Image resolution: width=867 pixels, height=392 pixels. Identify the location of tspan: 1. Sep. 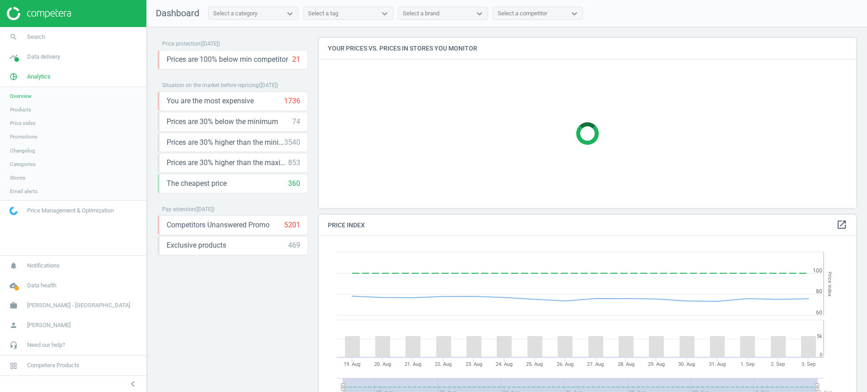
(747, 364).